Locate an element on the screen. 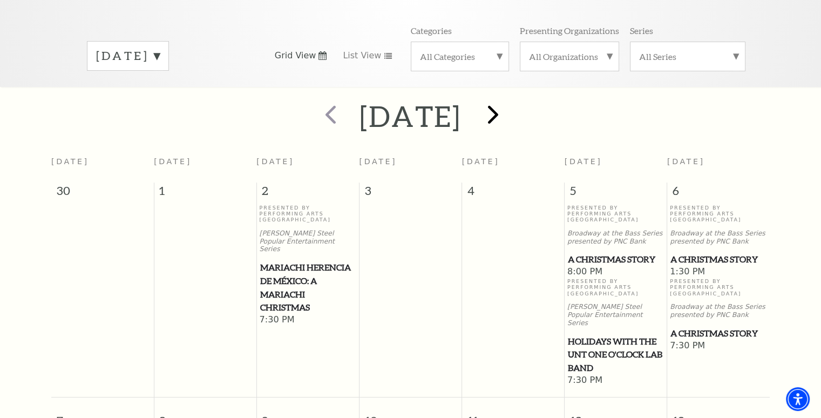  span: Mariachi Herencia de México: A Mariachi Christmas is located at coordinates (308, 287).